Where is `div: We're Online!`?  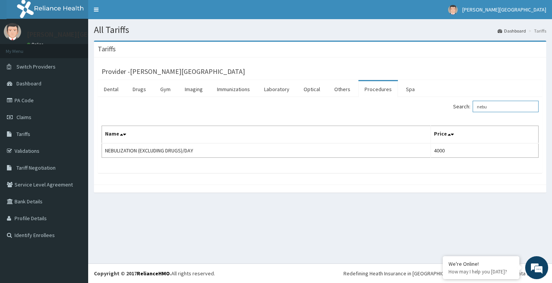 div: We're Online! is located at coordinates (481, 264).